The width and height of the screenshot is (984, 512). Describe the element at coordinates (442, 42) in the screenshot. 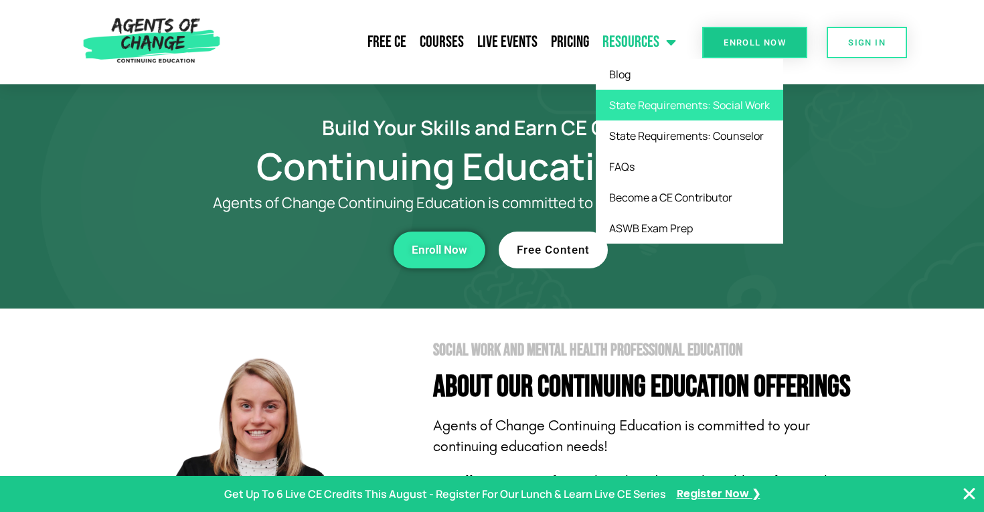

I see `a: Courses` at that location.